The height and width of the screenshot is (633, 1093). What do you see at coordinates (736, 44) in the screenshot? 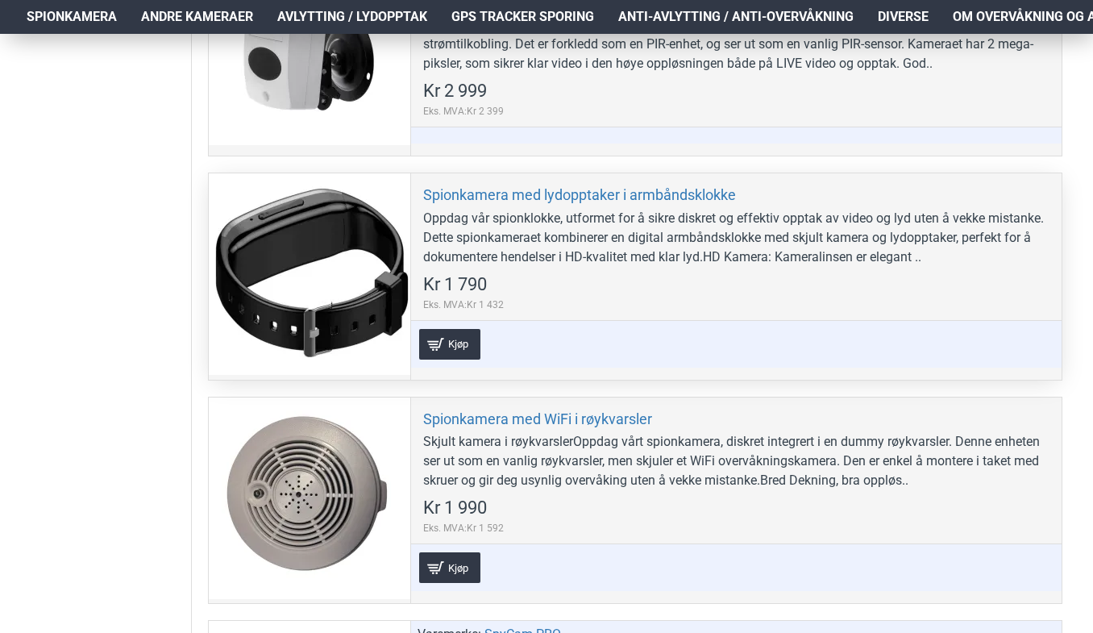
I see `div: Dette er et kamuflert skjult kamera med WiFi funksjon, IR nattsyn (Night Vision) og1 års batterit...` at bounding box center [736, 44].